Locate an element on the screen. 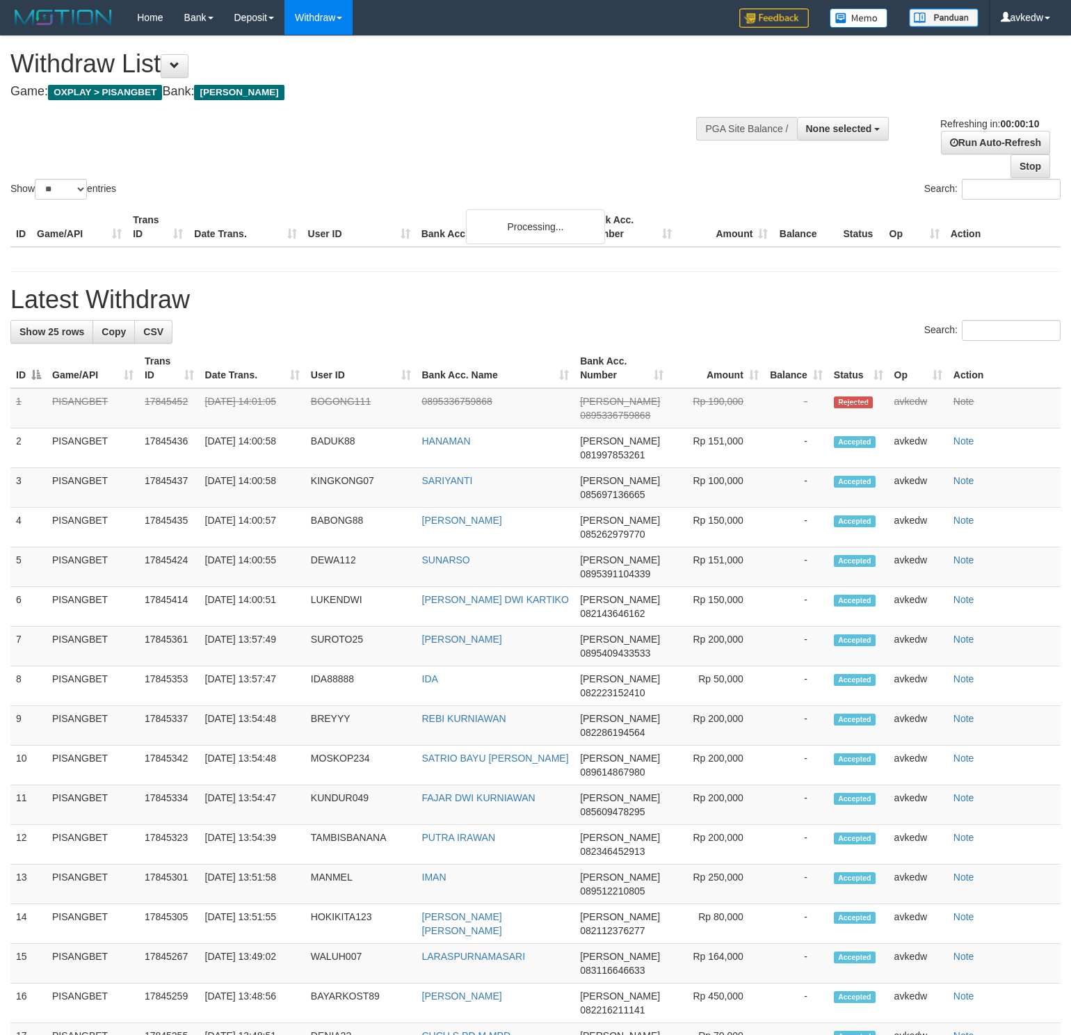 The image size is (1071, 1035). td: BAYARKOST89 is located at coordinates (361, 1003).